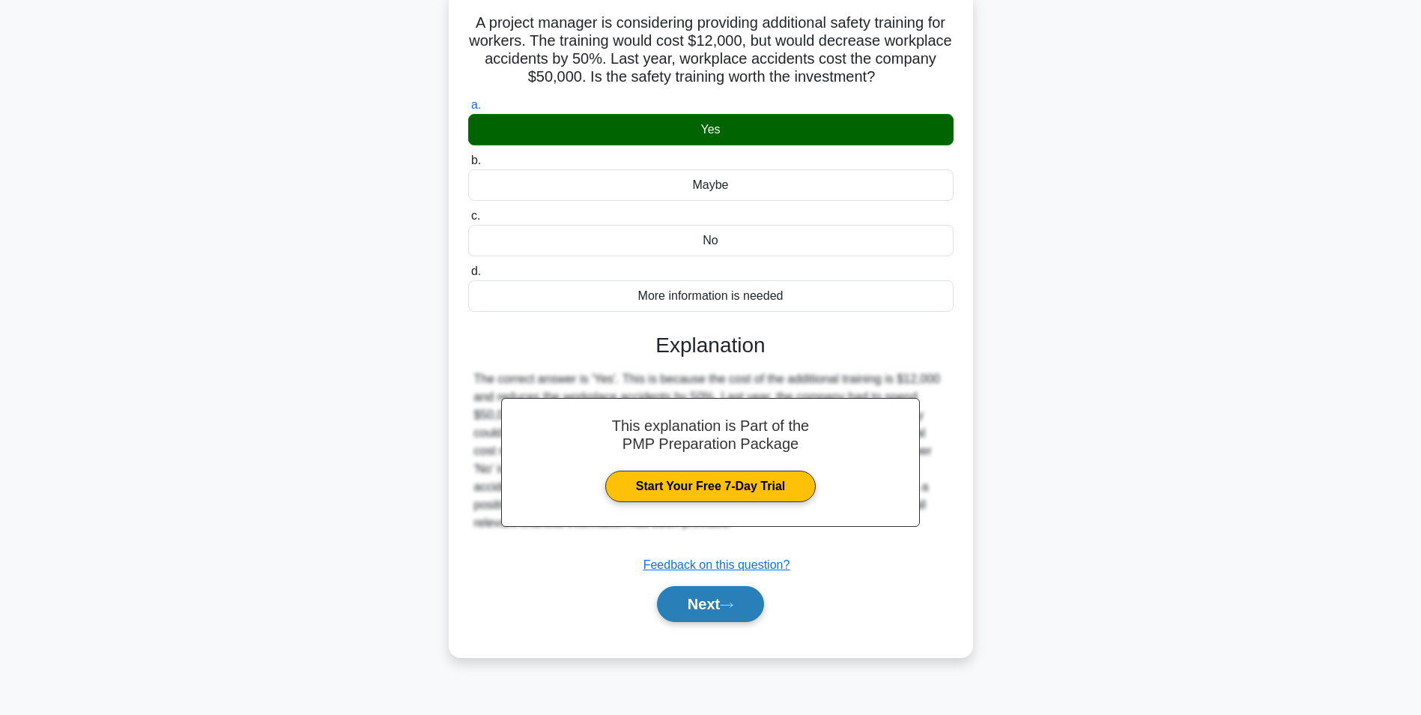  I want to click on div: More information is needed, so click(711, 296).